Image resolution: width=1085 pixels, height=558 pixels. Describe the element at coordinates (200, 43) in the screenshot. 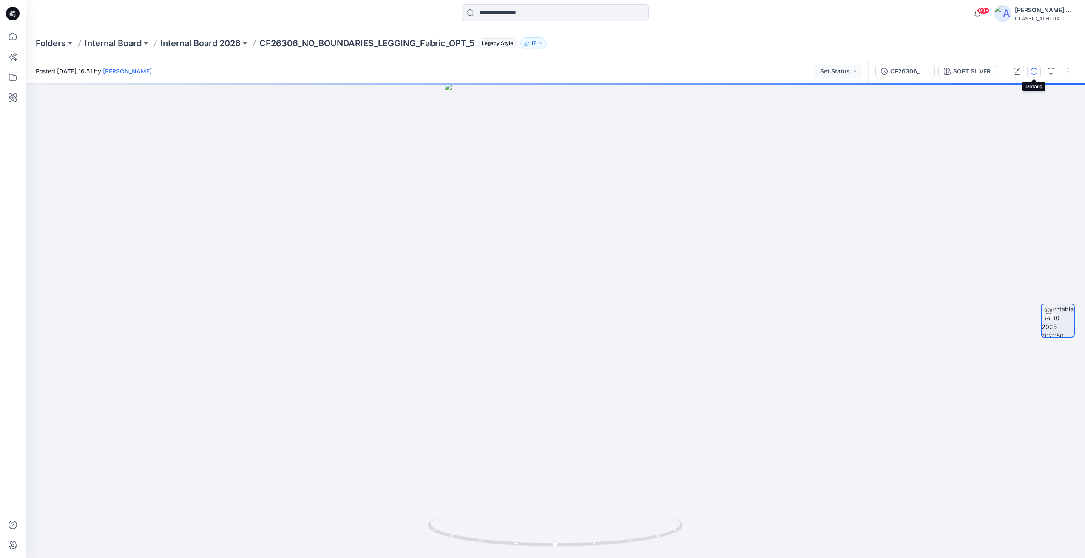

I see `a: Internal Board 2026` at that location.